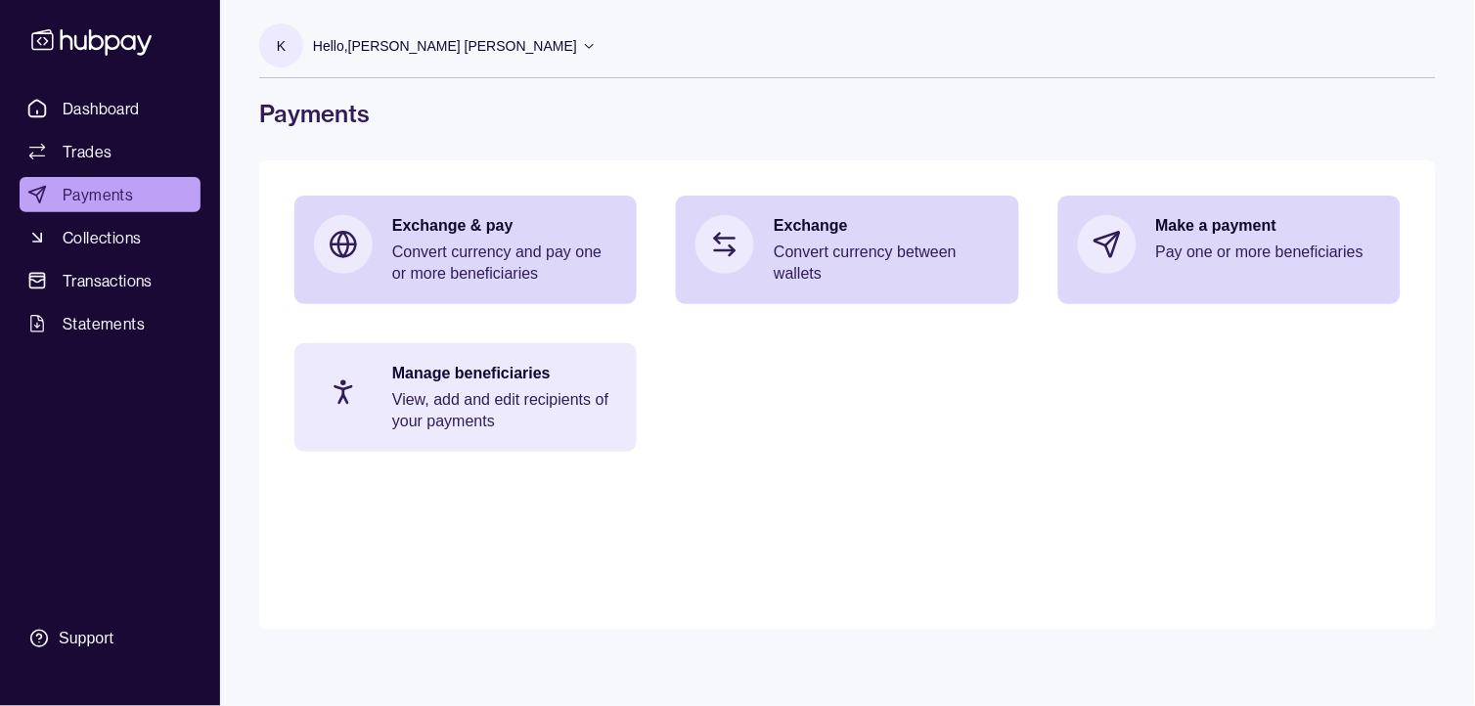 The width and height of the screenshot is (1475, 706). What do you see at coordinates (505, 374) in the screenshot?
I see `p: Manage beneficiaries` at bounding box center [505, 374].